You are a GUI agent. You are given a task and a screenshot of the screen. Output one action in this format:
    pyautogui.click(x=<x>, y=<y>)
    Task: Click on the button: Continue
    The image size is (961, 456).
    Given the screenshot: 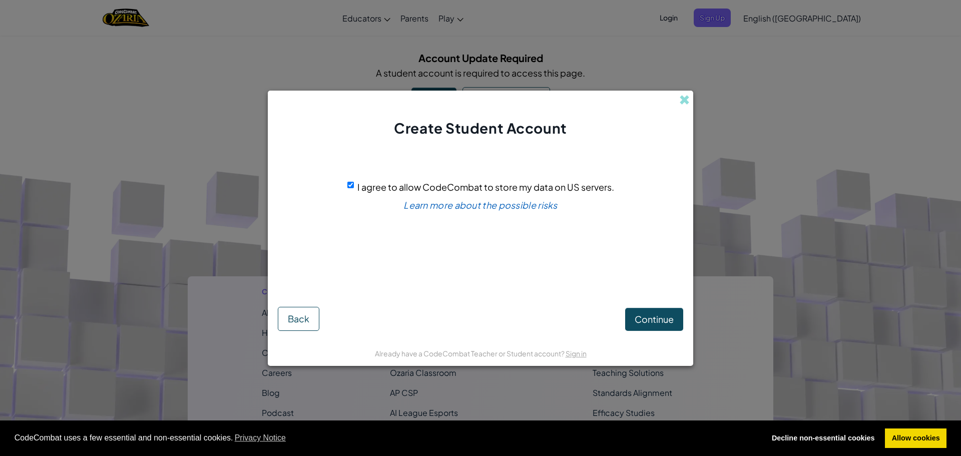 What is the action you would take?
    pyautogui.click(x=654, y=319)
    